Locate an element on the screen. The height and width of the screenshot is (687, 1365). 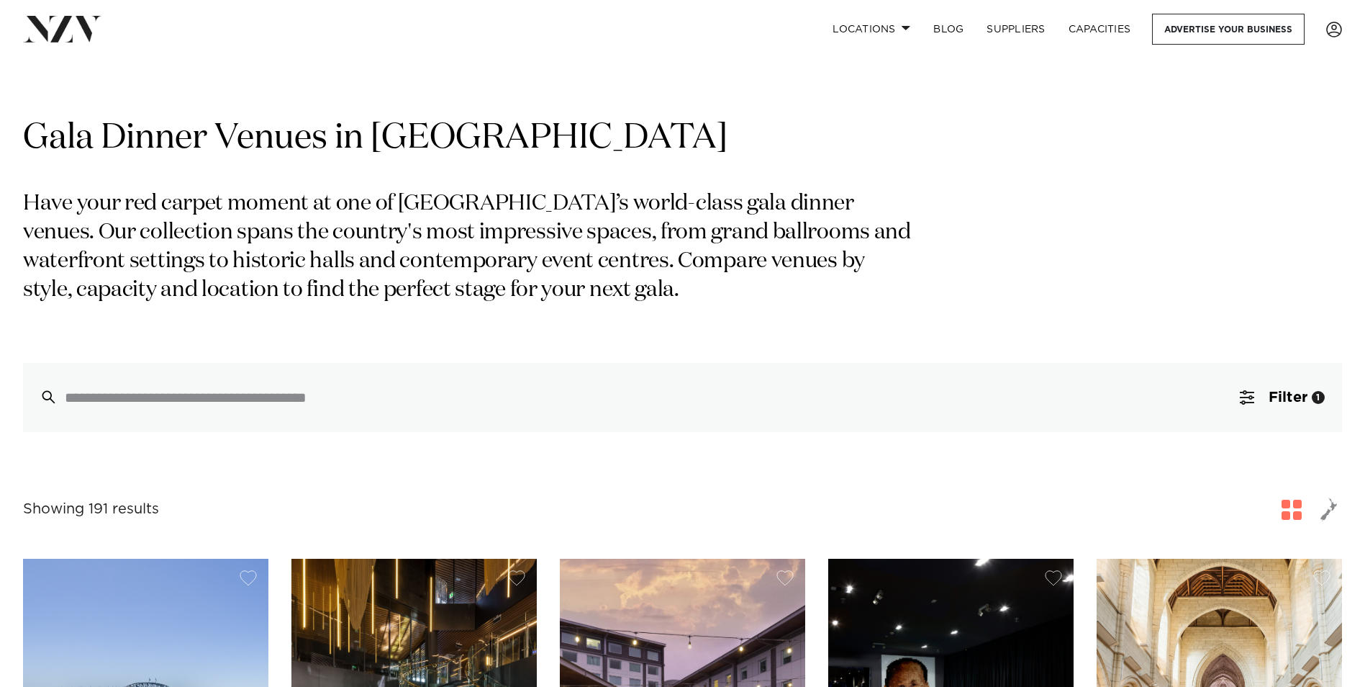
span: Filter is located at coordinates (1288, 397).